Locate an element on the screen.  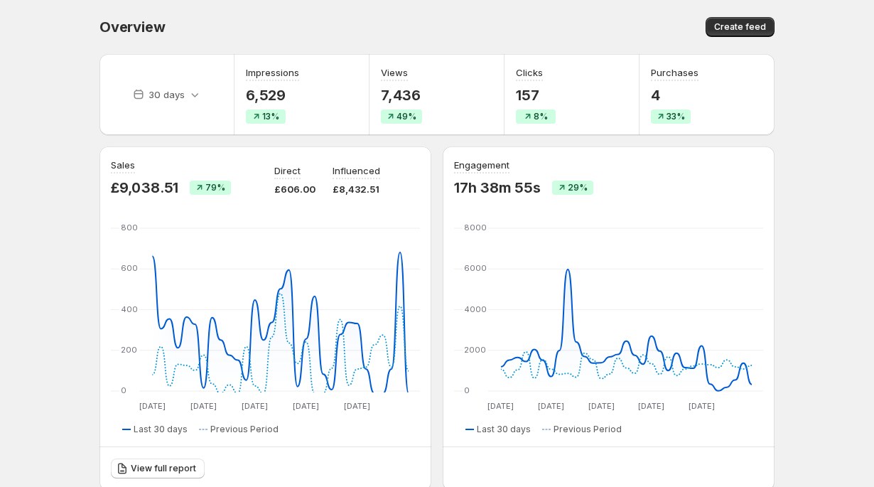
span: 79% is located at coordinates (215, 188).